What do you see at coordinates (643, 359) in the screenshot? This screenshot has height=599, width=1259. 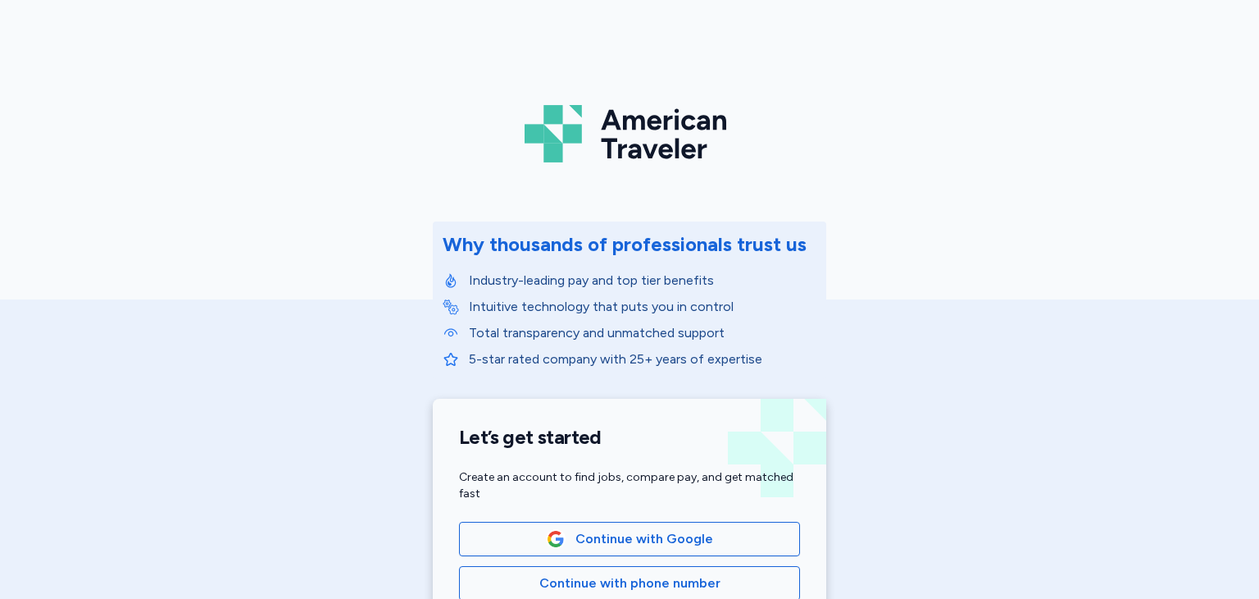 I see `p: 5-star rated company with 25+ years of expertise` at bounding box center [643, 359].